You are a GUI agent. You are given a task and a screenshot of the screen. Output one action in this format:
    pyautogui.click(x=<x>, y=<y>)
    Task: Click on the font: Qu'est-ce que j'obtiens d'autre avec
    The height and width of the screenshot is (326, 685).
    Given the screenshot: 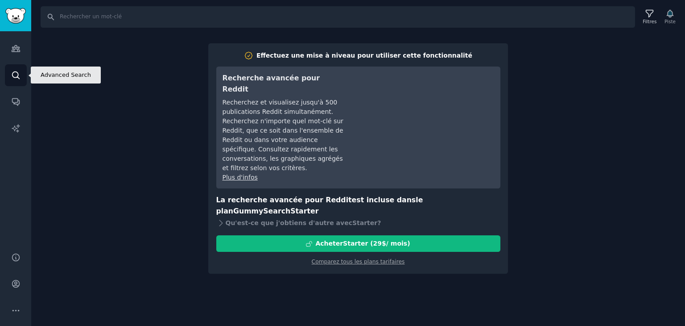 What is the action you would take?
    pyautogui.click(x=289, y=223)
    